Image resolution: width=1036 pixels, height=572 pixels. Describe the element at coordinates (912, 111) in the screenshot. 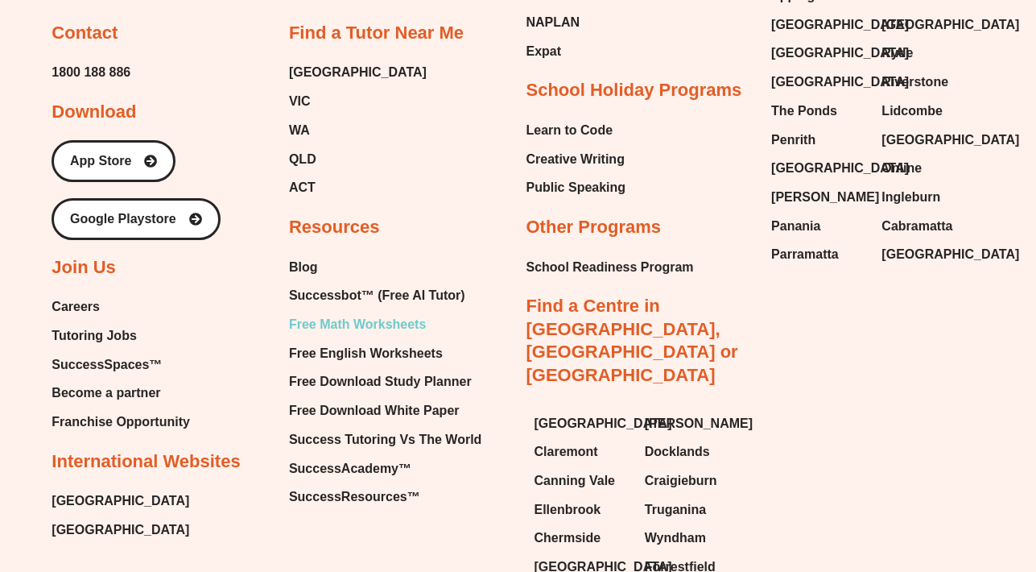

I see `span: Lidcombe` at that location.